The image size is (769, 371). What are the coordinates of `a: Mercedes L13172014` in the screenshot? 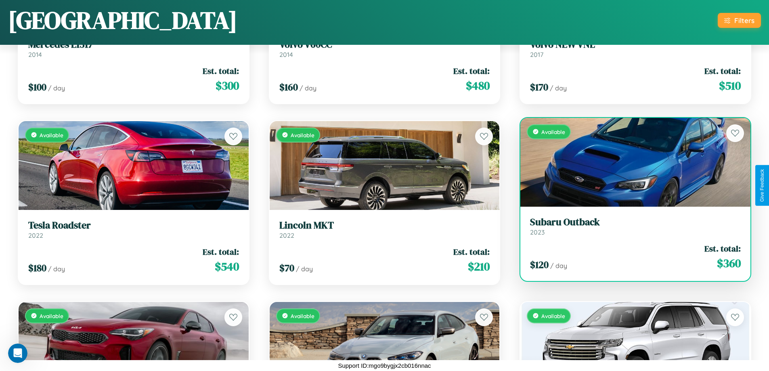 It's located at (134, 48).